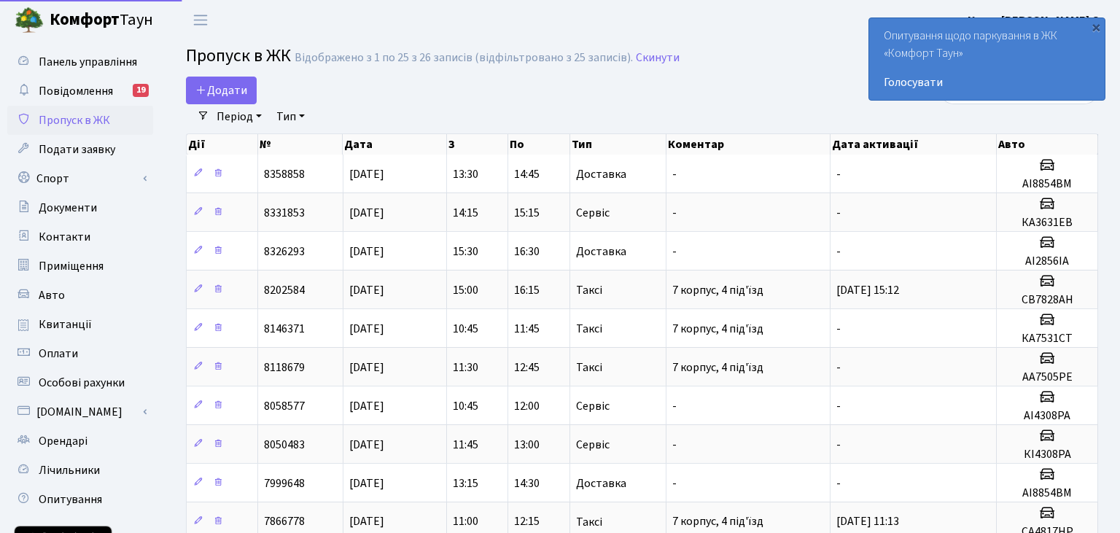 The image size is (1120, 533). What do you see at coordinates (80, 237) in the screenshot?
I see `a: Контакти` at bounding box center [80, 237].